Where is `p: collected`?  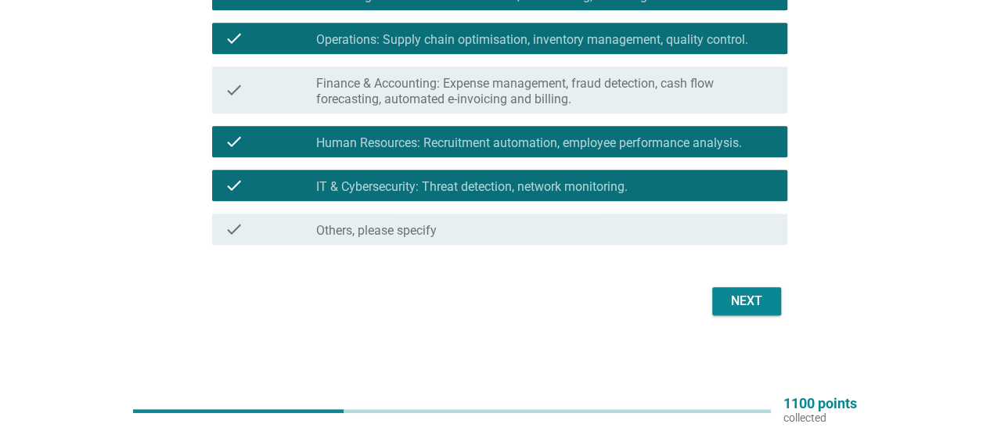
p: collected is located at coordinates (821, 418).